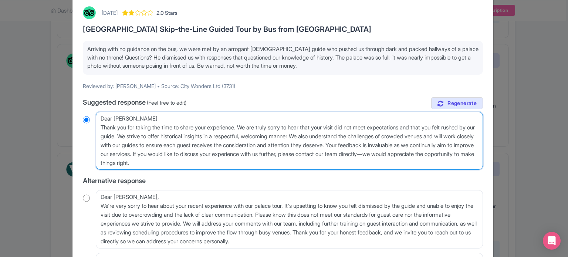 Image resolution: width=568 pixels, height=257 pixels. I want to click on span: Alternative response, so click(114, 180).